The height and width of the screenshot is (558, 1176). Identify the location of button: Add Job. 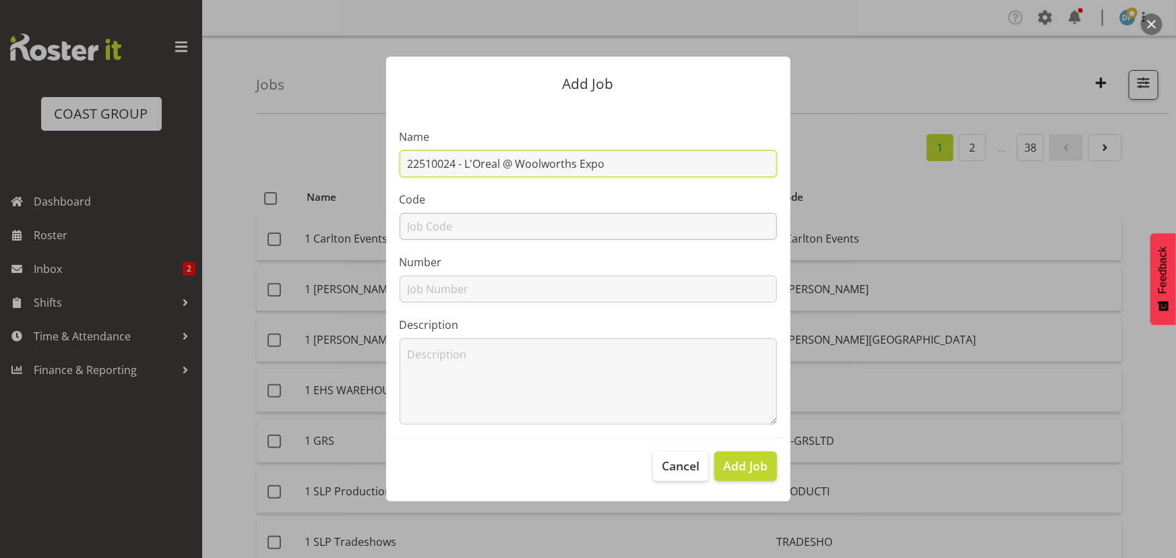
(746, 466).